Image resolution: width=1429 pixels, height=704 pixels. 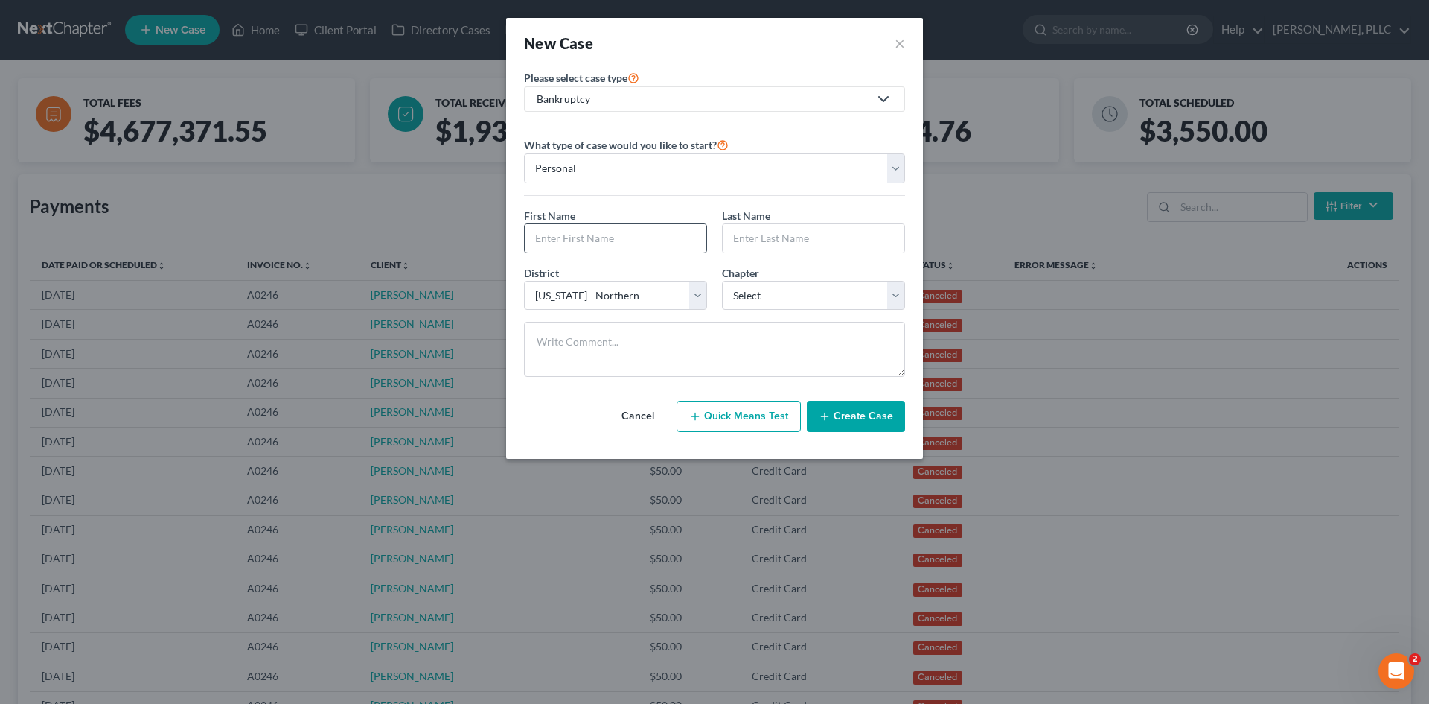 What do you see at coordinates (703, 99) in the screenshot?
I see `div: Bankruptcy` at bounding box center [703, 99].